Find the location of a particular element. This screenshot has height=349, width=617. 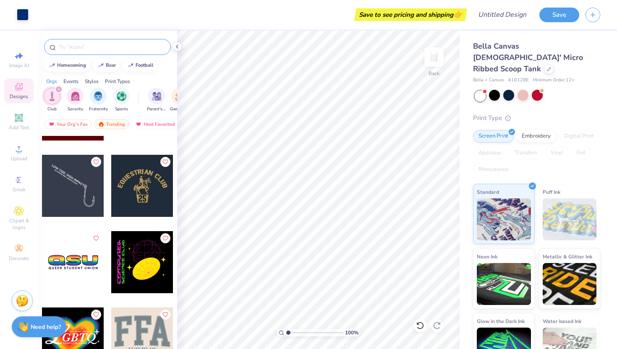

span: 100 % is located at coordinates (352, 333).